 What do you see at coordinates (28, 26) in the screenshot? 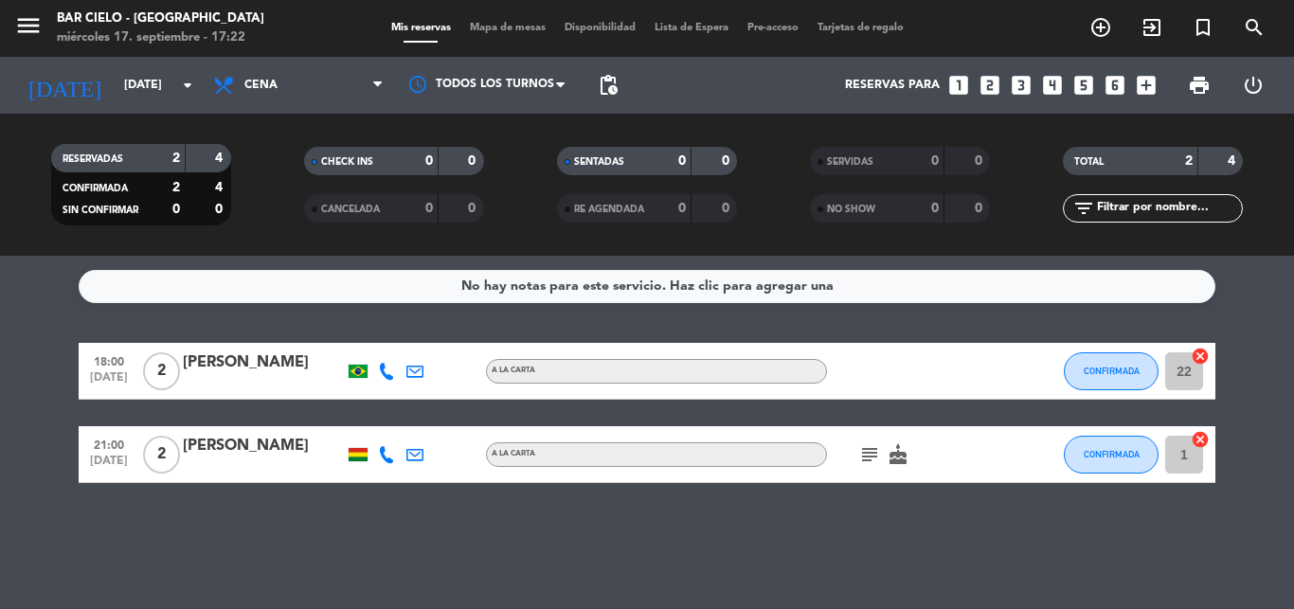
I see `i: menu` at bounding box center [28, 26].